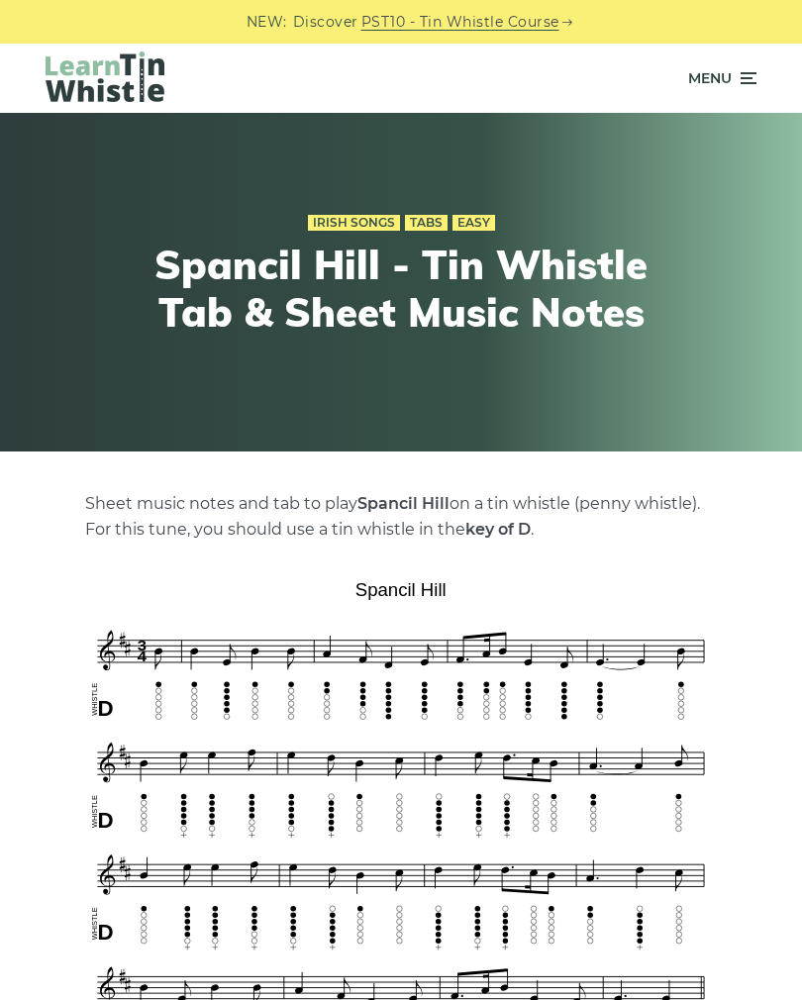  Describe the element at coordinates (403, 503) in the screenshot. I see `strong: Spancil Hill` at that location.